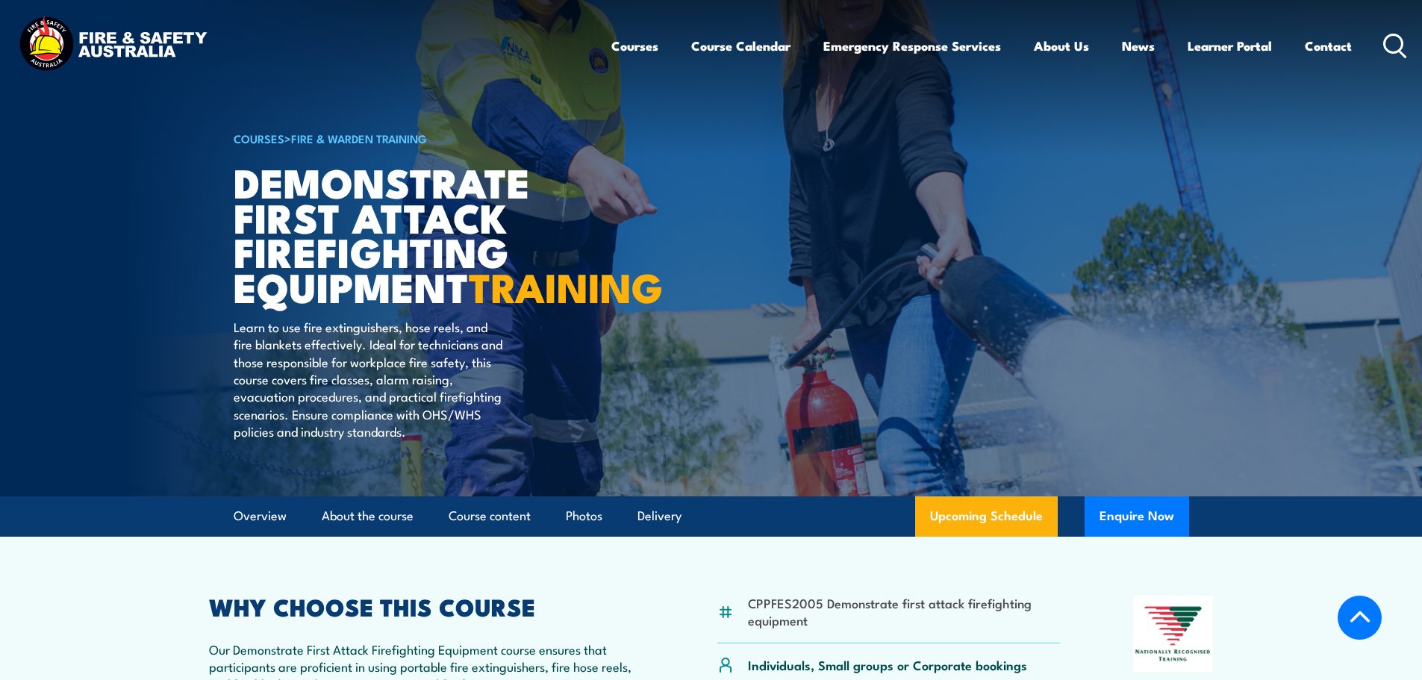 The width and height of the screenshot is (1422, 680). Describe the element at coordinates (359, 138) in the screenshot. I see `a: Fire & Warden Training` at that location.